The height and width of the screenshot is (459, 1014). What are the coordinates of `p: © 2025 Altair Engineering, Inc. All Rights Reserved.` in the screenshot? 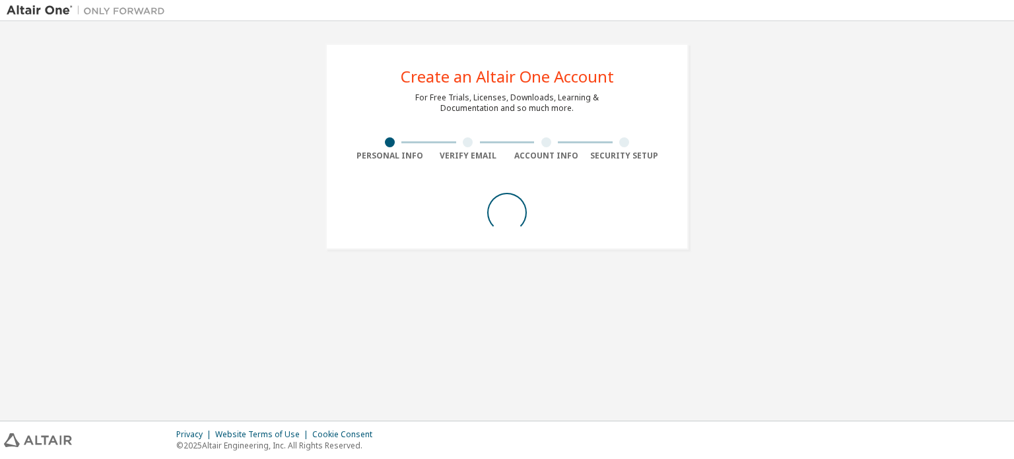 It's located at (278, 445).